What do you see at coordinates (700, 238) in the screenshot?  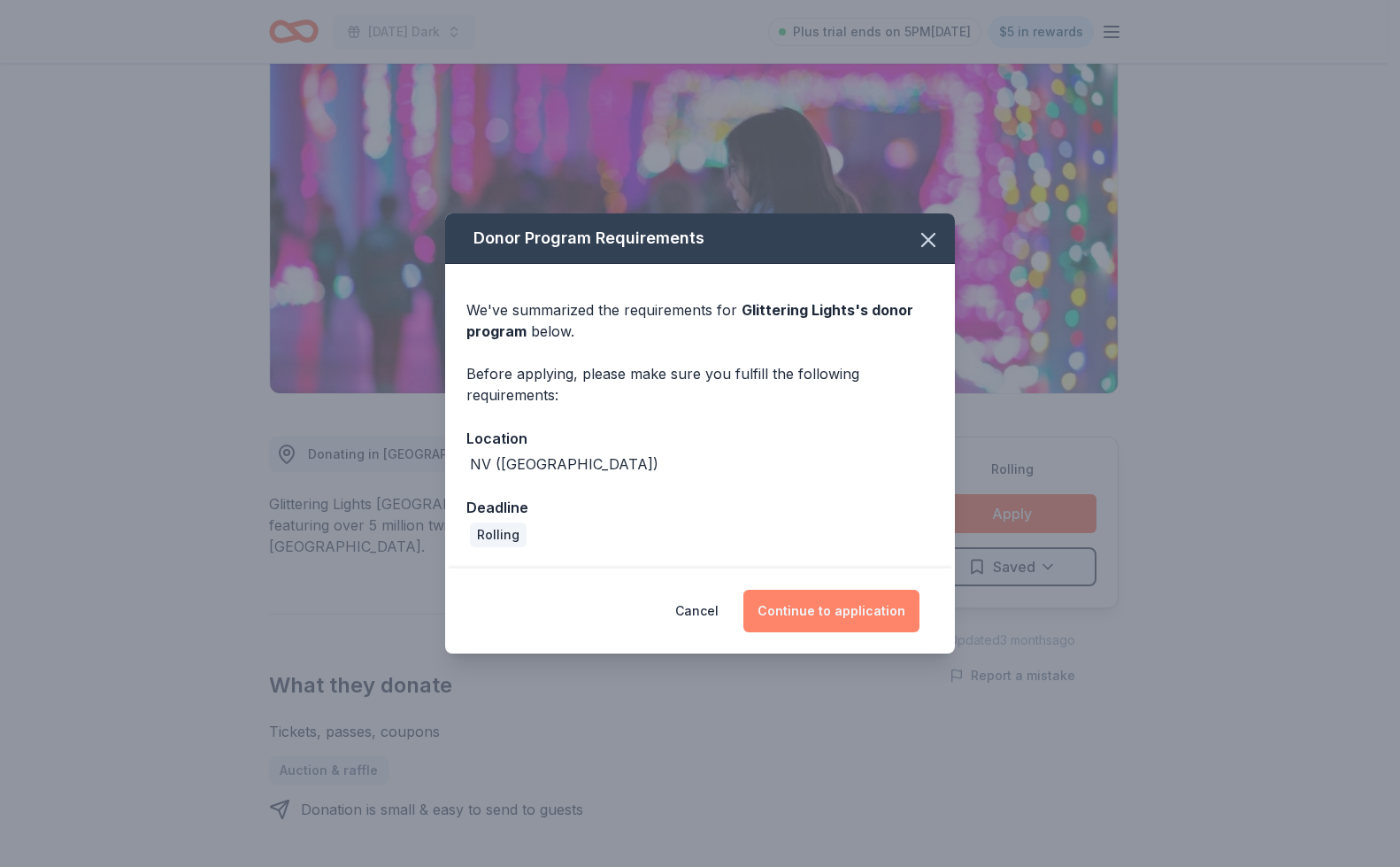 I see `div: Donor Program Requirements` at bounding box center [700, 238].